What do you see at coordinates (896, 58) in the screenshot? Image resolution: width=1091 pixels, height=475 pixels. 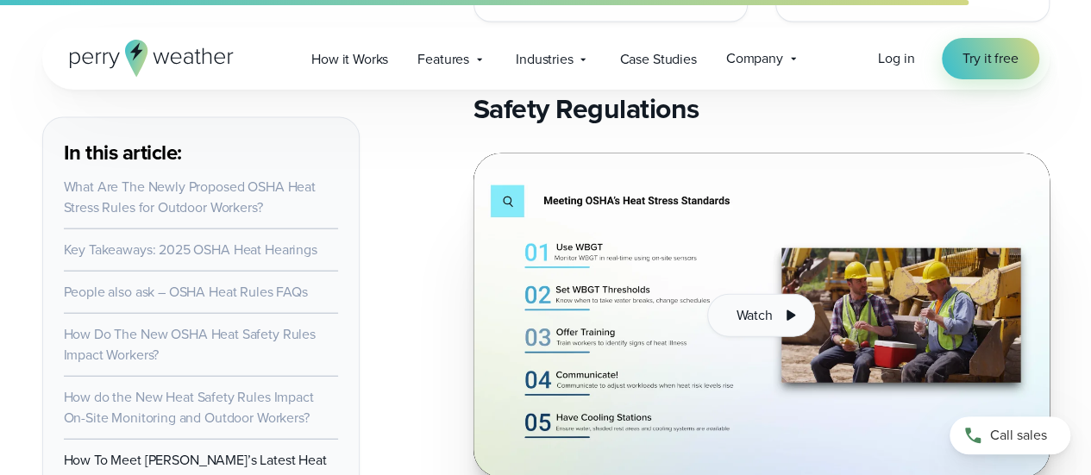 I see `span: Log in` at bounding box center [896, 58].